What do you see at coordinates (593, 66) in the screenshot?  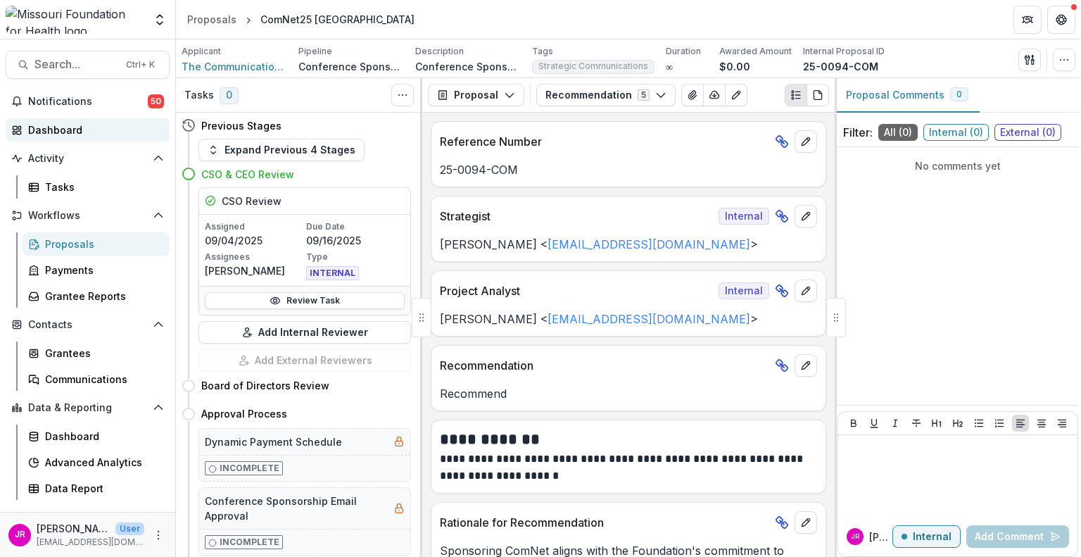 I see `span: Strategic Communications` at bounding box center [593, 66].